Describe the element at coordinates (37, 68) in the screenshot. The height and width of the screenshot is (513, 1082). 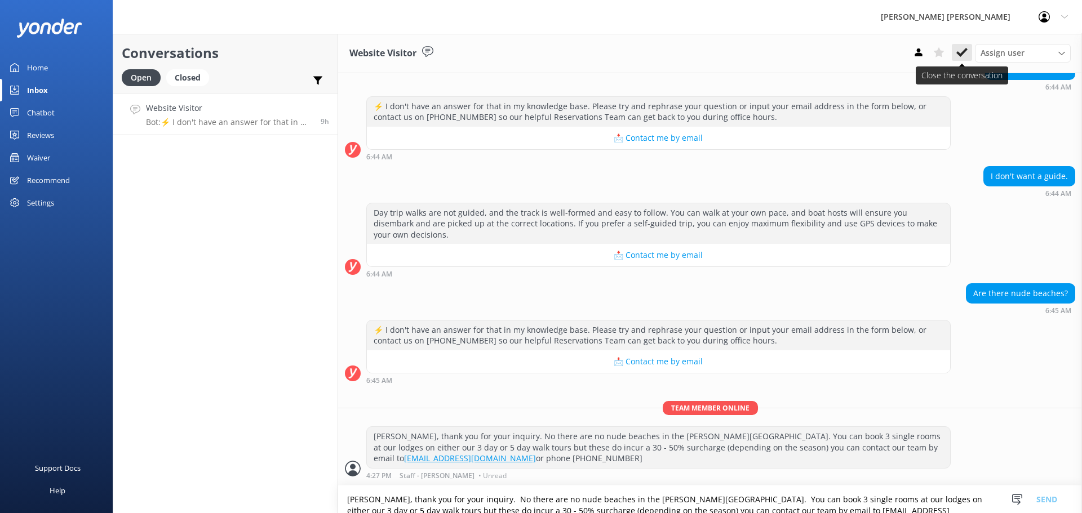
I see `div: Home` at that location.